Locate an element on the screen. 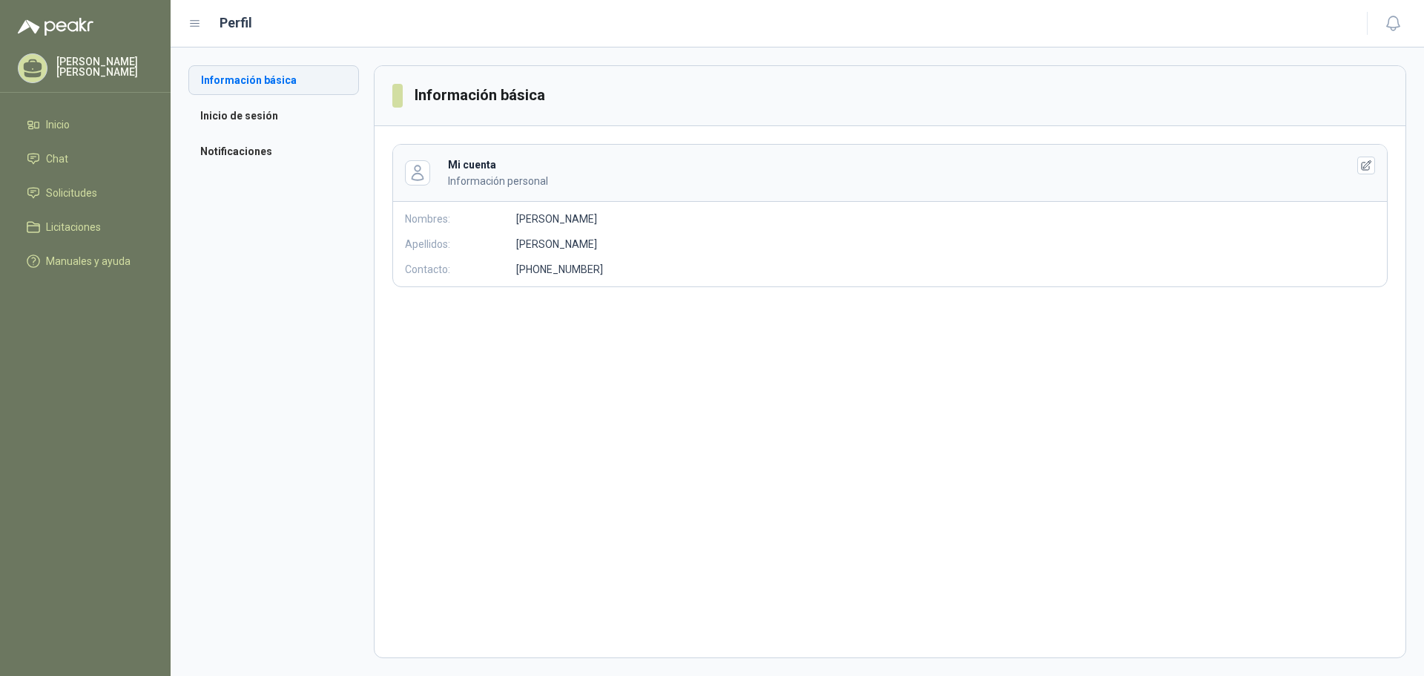 The height and width of the screenshot is (676, 1424). li: Información básica is located at coordinates (274, 80).